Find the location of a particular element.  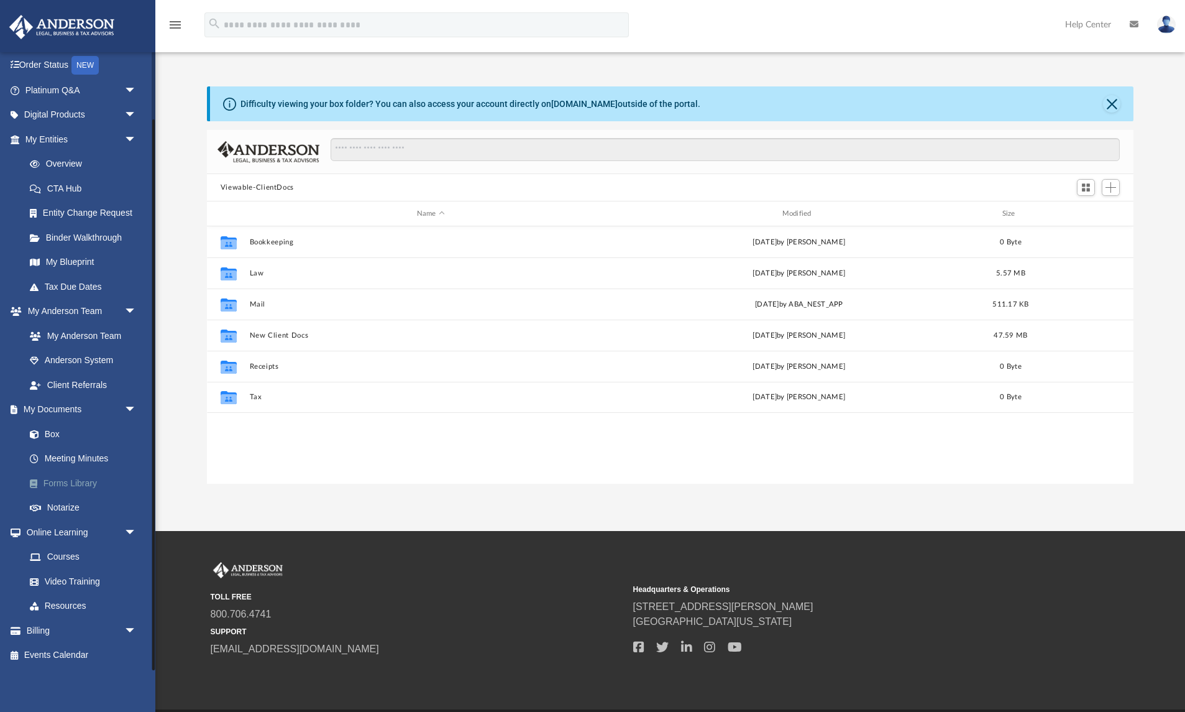

a: My Anderson Team is located at coordinates (80, 336).